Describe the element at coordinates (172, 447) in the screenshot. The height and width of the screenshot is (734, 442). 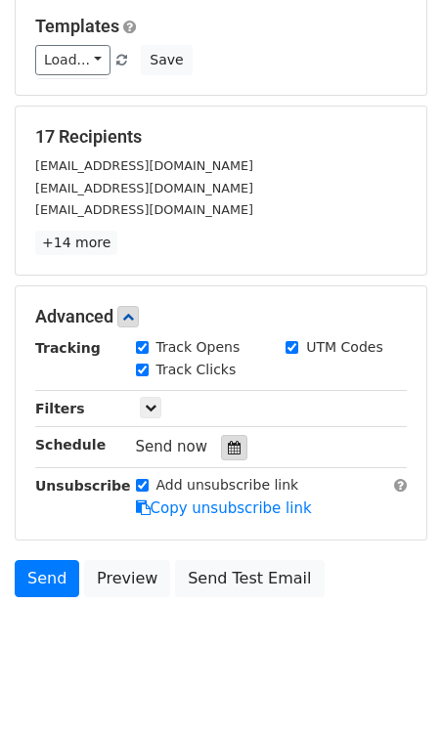
I see `span: Send now` at that location.